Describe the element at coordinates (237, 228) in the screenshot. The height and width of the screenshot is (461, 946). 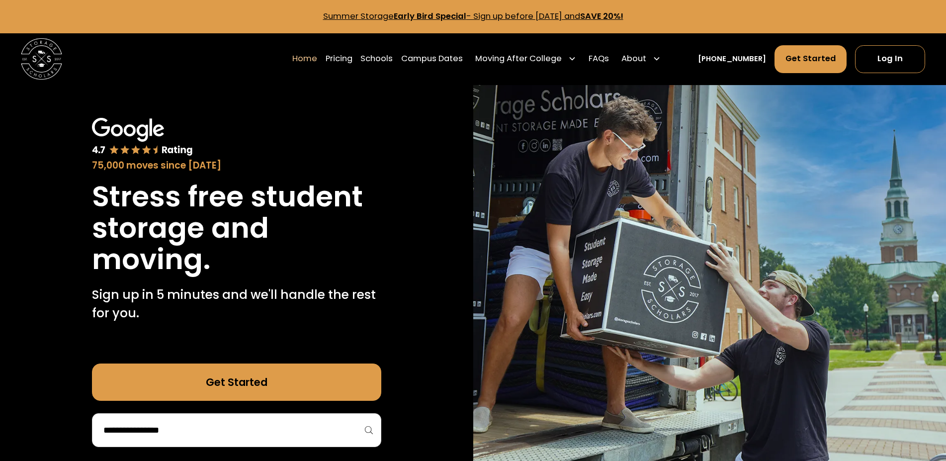
I see `h1: Stress free student storage and moving.` at that location.